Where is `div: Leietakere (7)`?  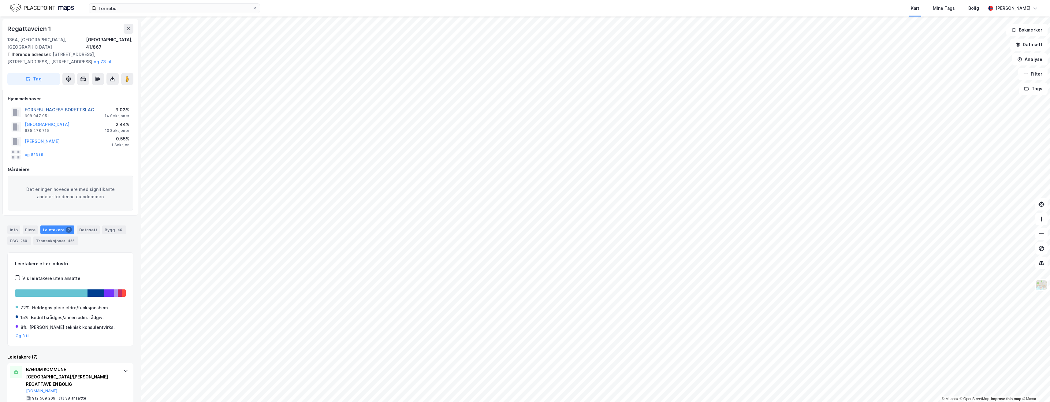 div: Leietakere (7) is located at coordinates (70, 357).